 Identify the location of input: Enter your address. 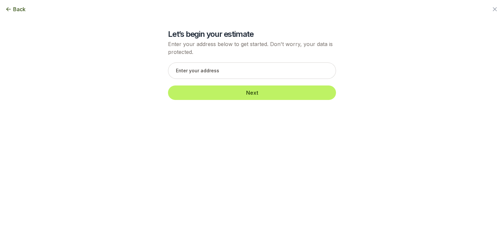
(252, 71).